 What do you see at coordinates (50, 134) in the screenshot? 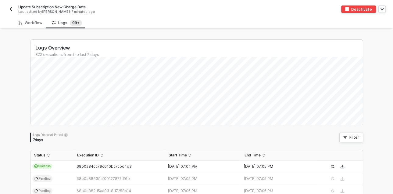
I see `div: Logs Disposal Period` at bounding box center [50, 134].